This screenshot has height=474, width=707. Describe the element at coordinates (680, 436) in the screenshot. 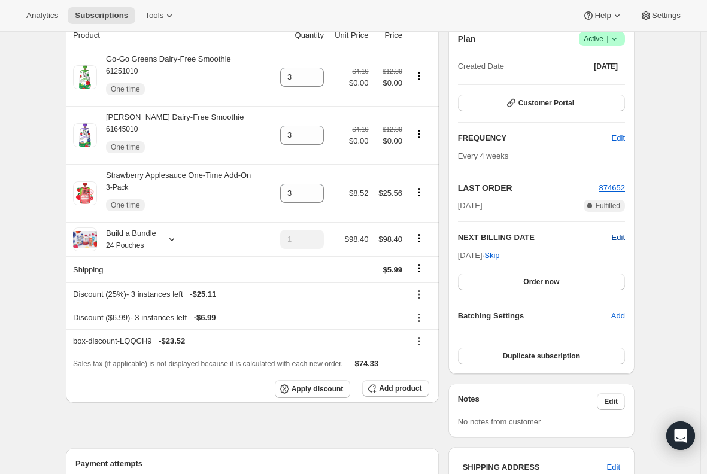

I see `div: Open Intercom Messenger` at that location.